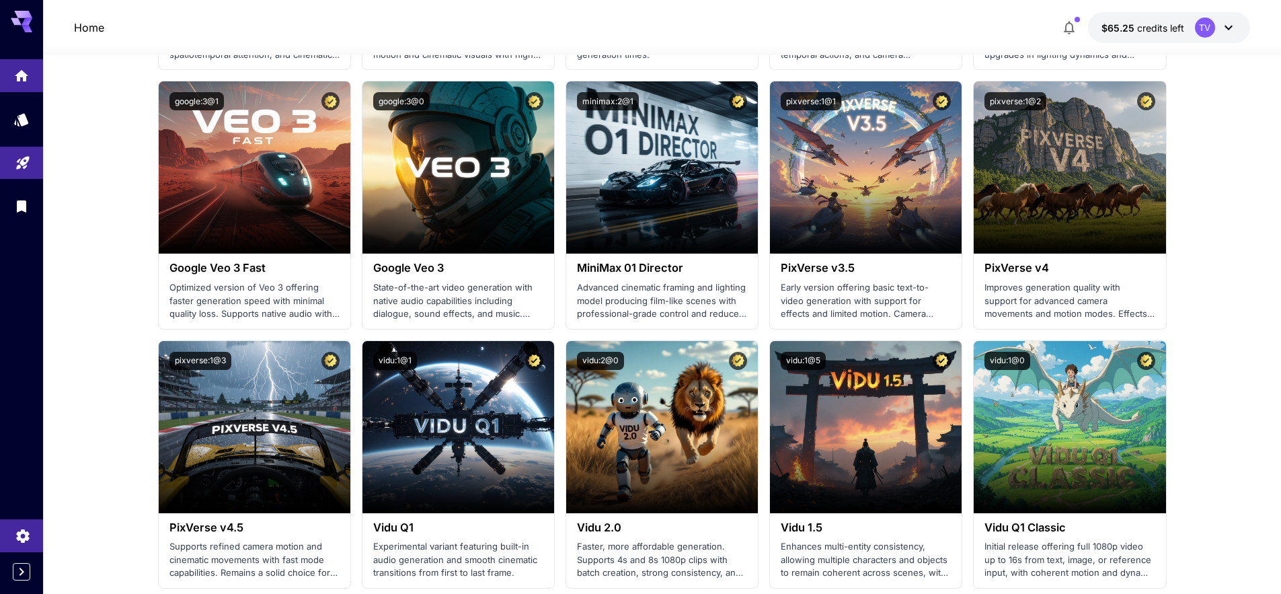 The image size is (1281, 594). What do you see at coordinates (865, 527) in the screenshot?
I see `h3: Vidu 1.5` at bounding box center [865, 527].